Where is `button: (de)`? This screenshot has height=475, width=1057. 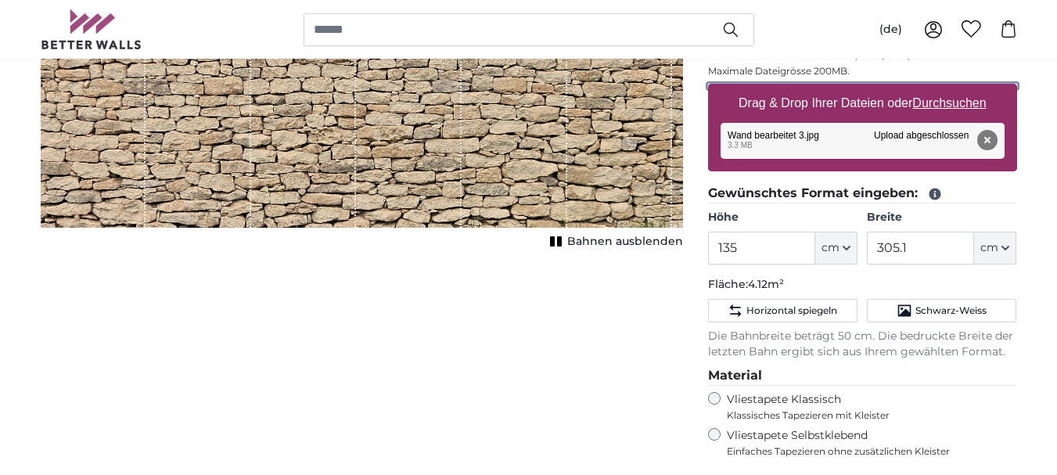
button: (de) is located at coordinates (890, 30).